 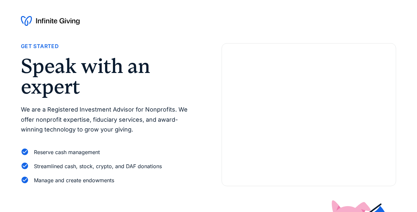 I want to click on h2: Speak with an expert, so click(x=108, y=76).